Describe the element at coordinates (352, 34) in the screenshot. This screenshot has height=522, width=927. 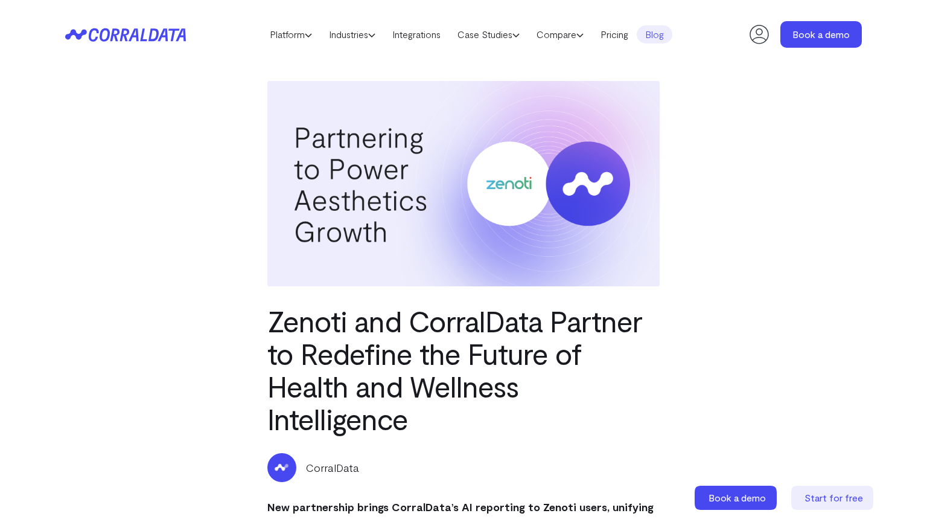
I see `a: Industries` at that location.